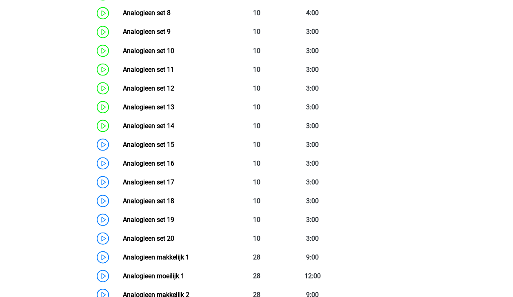 This screenshot has width=513, height=297. What do you see at coordinates (156, 257) in the screenshot?
I see `a: Analogieen makkelijk 1` at bounding box center [156, 257].